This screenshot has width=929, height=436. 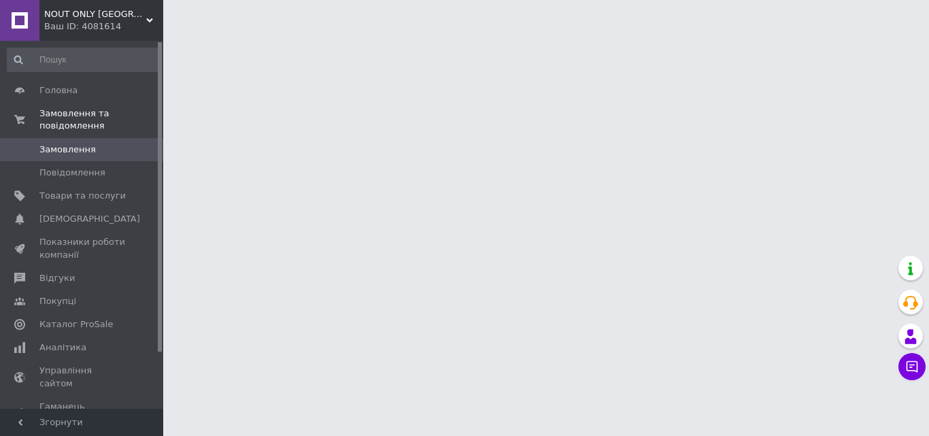 What do you see at coordinates (101, 120) in the screenshot?
I see `span: Замовлення та повідомлення` at bounding box center [101, 120].